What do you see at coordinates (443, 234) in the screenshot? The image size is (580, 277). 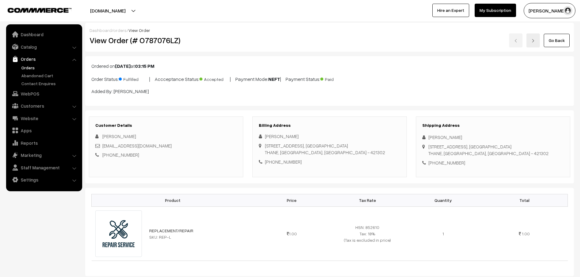 I see `span: 1` at bounding box center [443, 234].